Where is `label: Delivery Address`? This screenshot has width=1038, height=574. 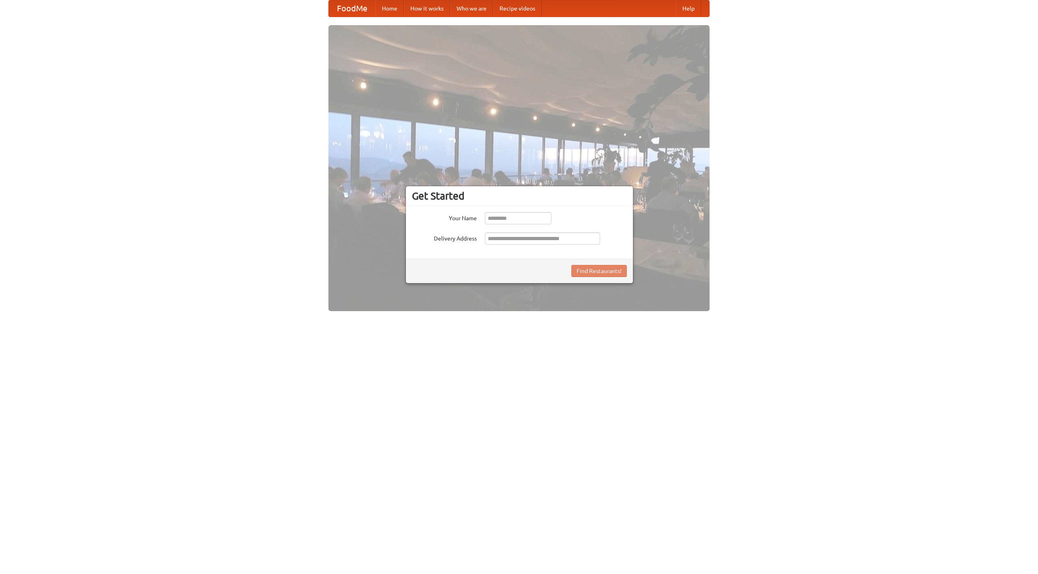 label: Delivery Address is located at coordinates (444, 237).